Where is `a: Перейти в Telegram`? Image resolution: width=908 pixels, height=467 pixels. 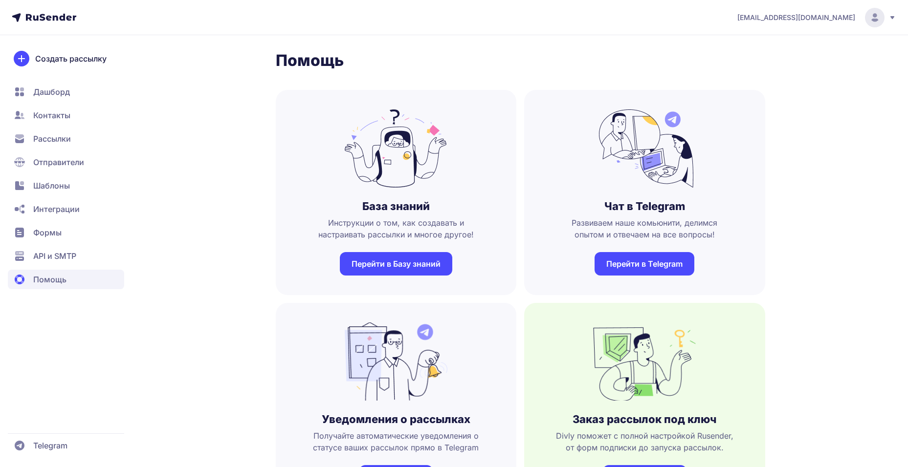
a: Перейти в Telegram is located at coordinates (644, 264).